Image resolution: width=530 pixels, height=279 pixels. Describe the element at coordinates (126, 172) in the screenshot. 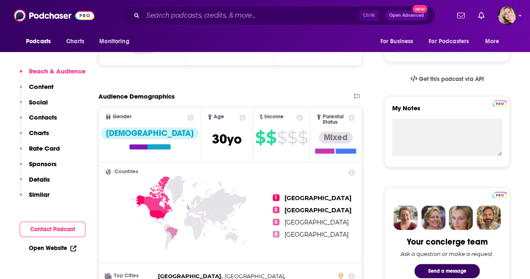

I see `span: Countries` at that location.